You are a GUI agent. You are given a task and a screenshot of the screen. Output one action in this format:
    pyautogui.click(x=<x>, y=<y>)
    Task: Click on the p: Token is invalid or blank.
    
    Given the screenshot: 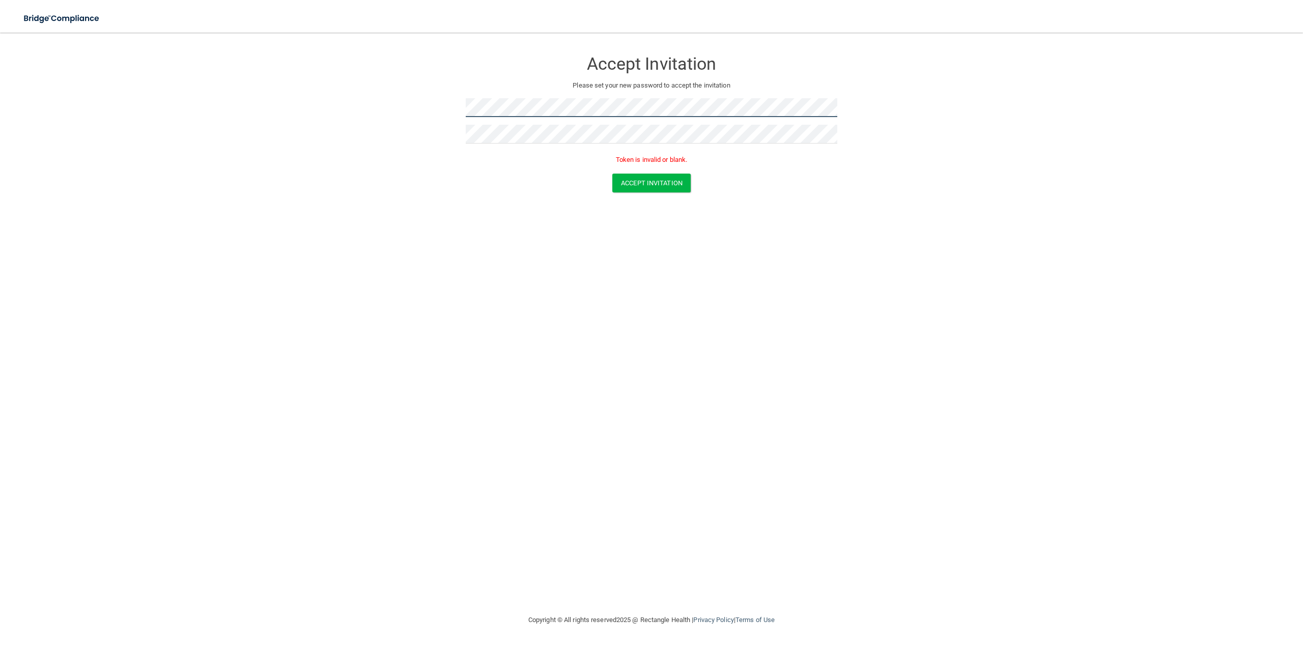 What is the action you would take?
    pyautogui.click(x=651, y=160)
    